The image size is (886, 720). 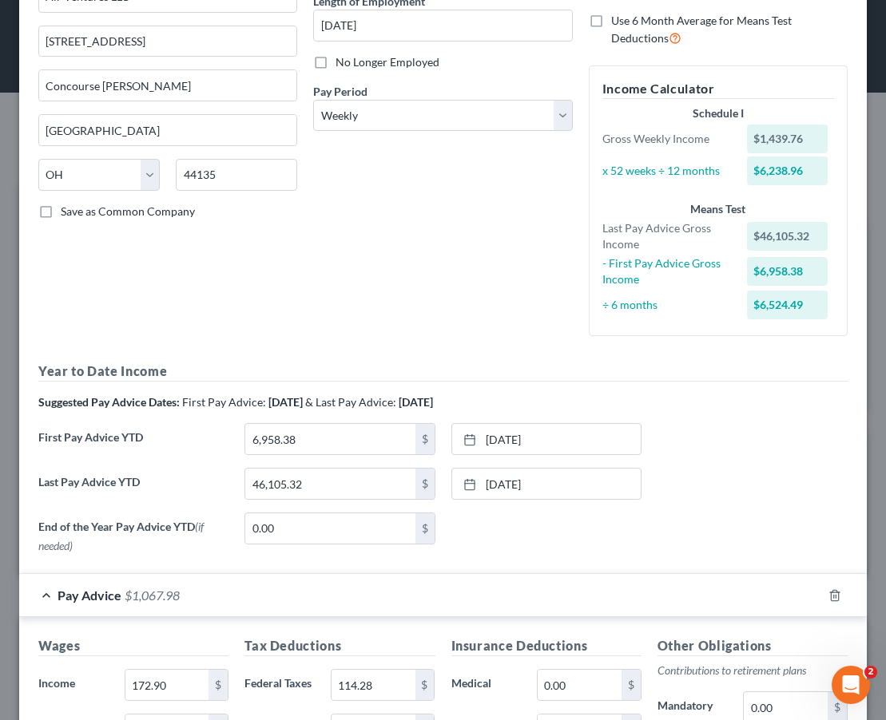 I want to click on div: - First Pay Advice Gross Income, so click(x=666, y=272).